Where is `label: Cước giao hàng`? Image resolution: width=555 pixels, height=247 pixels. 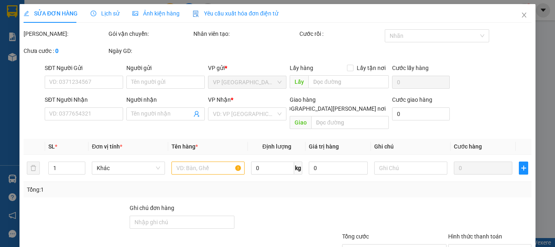
label: Cước giao hàng is located at coordinates (412, 100).